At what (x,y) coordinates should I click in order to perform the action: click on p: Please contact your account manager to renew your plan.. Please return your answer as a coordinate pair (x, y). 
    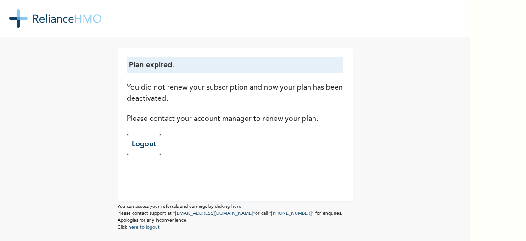
    Looking at the image, I should click on (235, 119).